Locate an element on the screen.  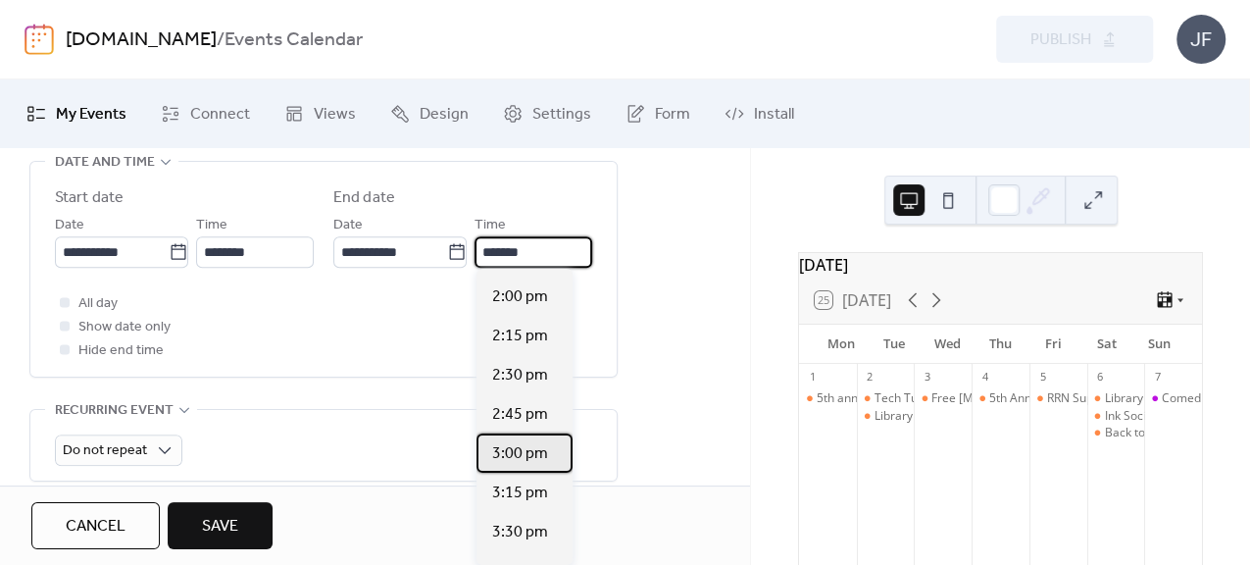
div: Sat is located at coordinates (1107, 344).